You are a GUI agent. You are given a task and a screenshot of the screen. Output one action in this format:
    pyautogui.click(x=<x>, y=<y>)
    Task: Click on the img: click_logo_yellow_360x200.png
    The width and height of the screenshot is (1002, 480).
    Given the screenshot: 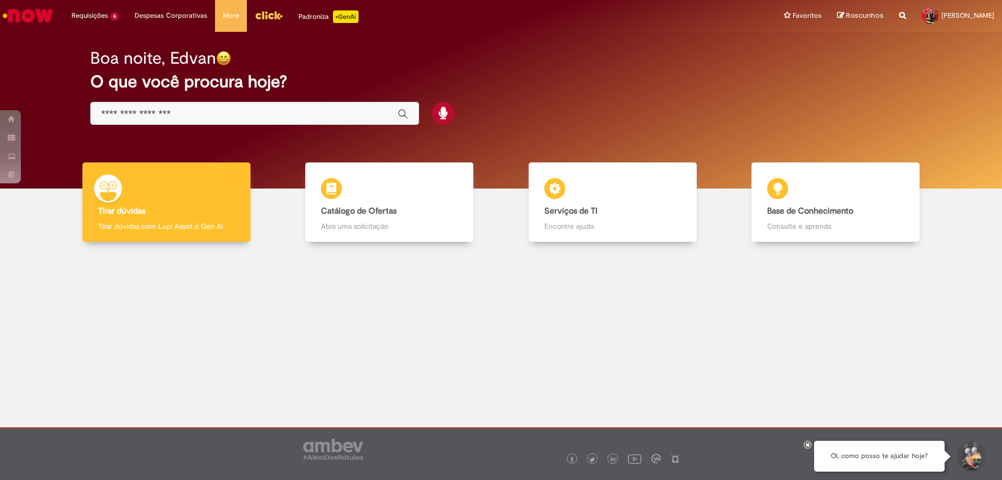 What is the action you would take?
    pyautogui.click(x=269, y=15)
    